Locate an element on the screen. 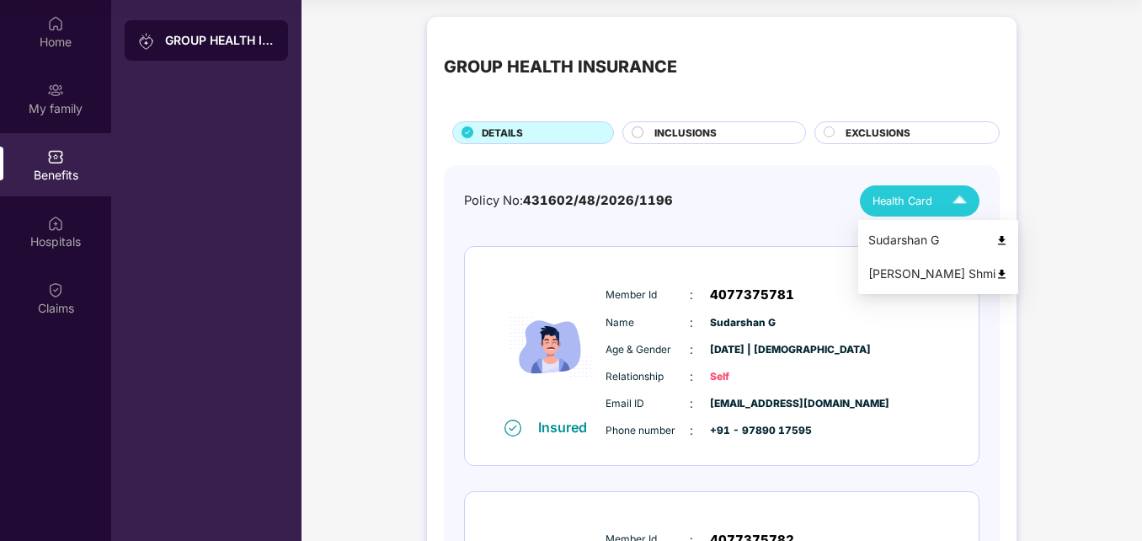 The height and width of the screenshot is (541, 1142). img: svg+xml;base64,PHN2ZyBpZD0iQmVuZWZpdHMiIHhtbG5zPSJodHRwOi8vd3d3LnczLm9yZy8yMDAwL3N2ZyIgd2lkdGg9Ij... is located at coordinates (56, 157).